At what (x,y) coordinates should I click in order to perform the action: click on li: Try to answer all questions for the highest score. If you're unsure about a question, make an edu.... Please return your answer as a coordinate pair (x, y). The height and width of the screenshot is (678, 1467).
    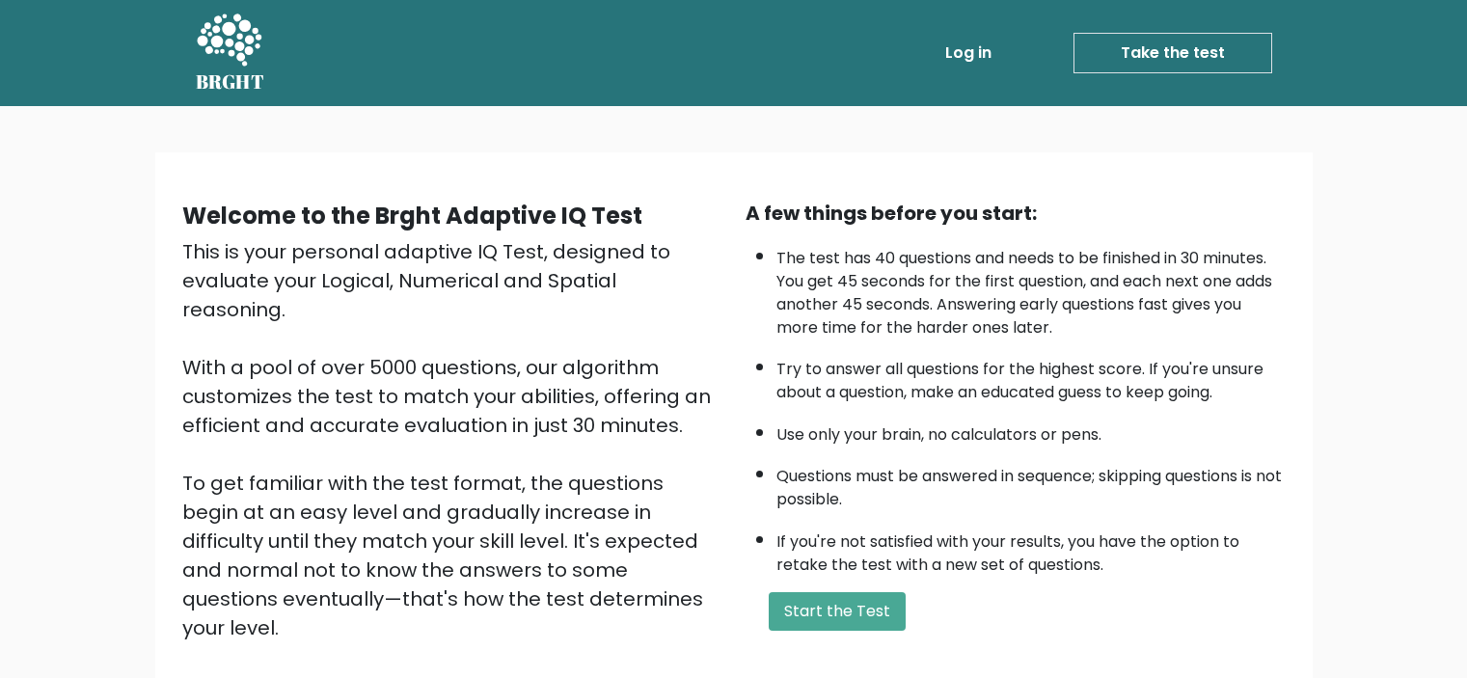
    Looking at the image, I should click on (1031, 376).